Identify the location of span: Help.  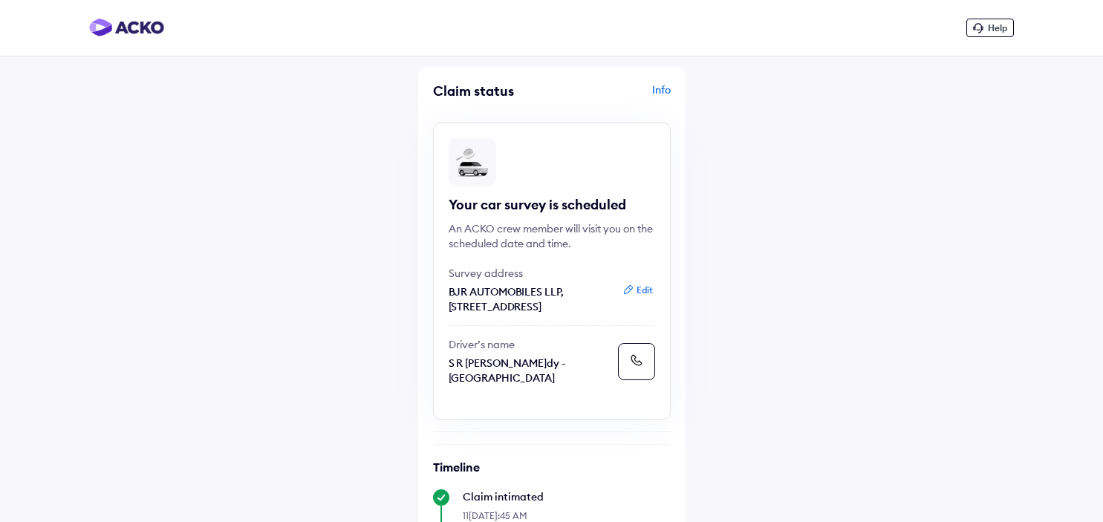
(998, 27).